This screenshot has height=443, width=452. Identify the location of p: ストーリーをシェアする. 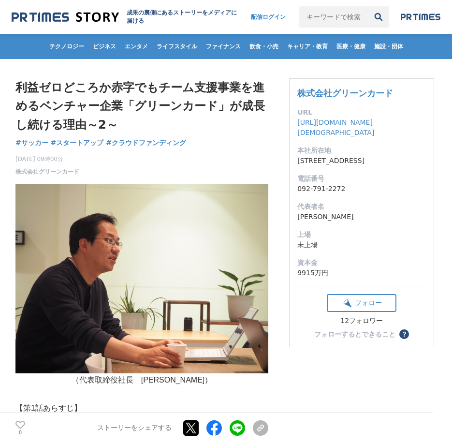
(134, 428).